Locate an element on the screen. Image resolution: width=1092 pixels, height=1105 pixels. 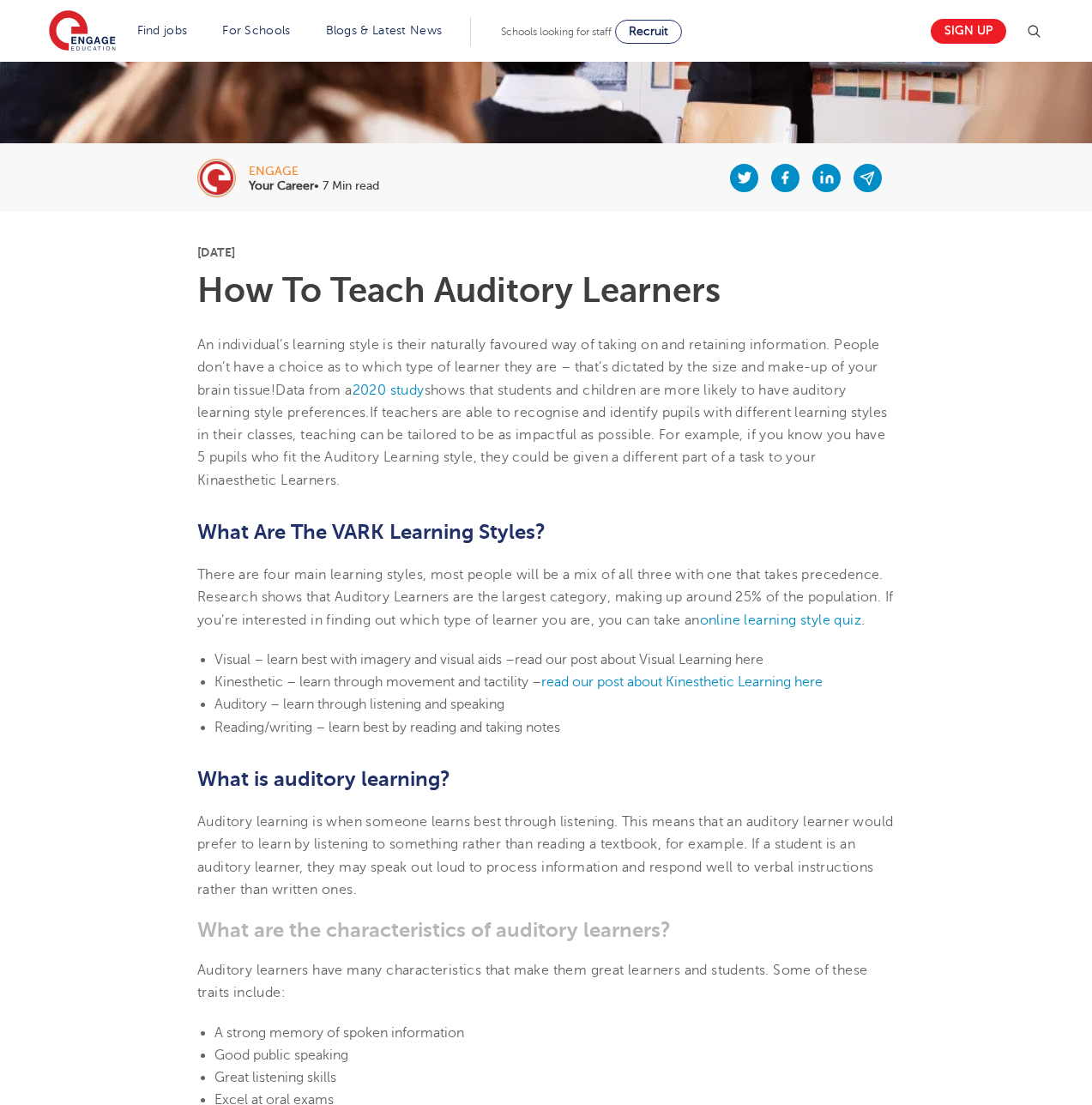
span: An individual’s learning style is their naturally favoured way of taking on and retaining informa... is located at coordinates (538, 367).